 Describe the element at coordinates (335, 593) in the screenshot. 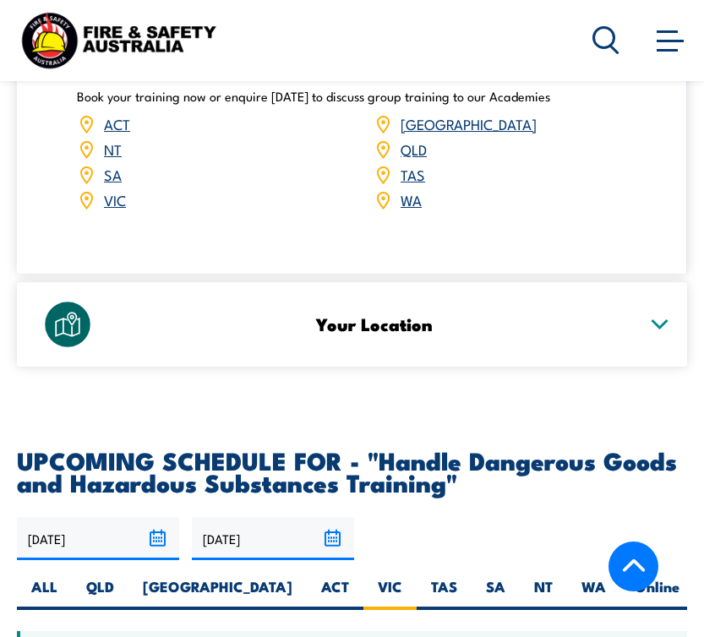

I see `label: ACT` at that location.